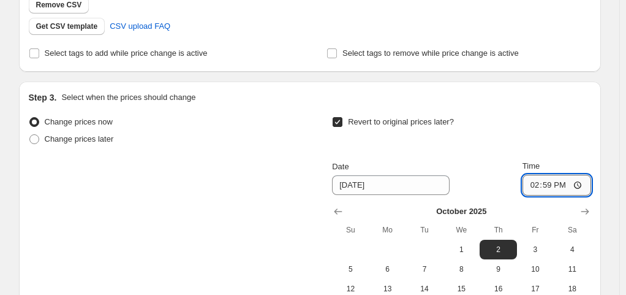 The image size is (626, 295). I want to click on span: Tu, so click(424, 230).